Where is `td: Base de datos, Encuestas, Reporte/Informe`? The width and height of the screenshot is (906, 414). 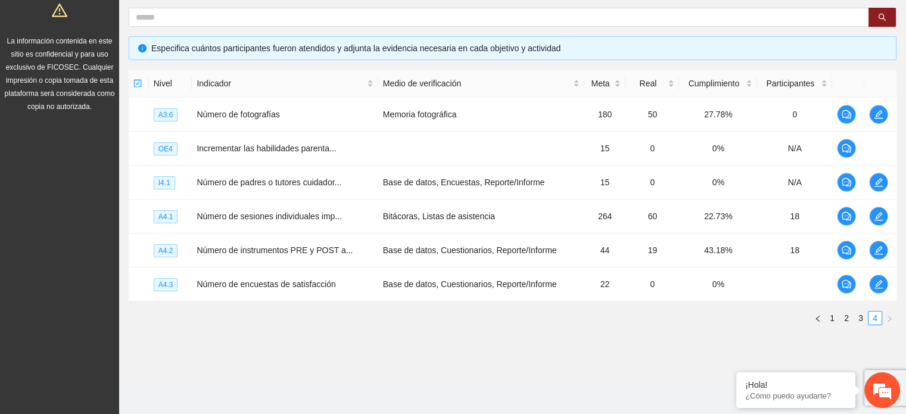 td: Base de datos, Encuestas, Reporte/Informe is located at coordinates (481, 182).